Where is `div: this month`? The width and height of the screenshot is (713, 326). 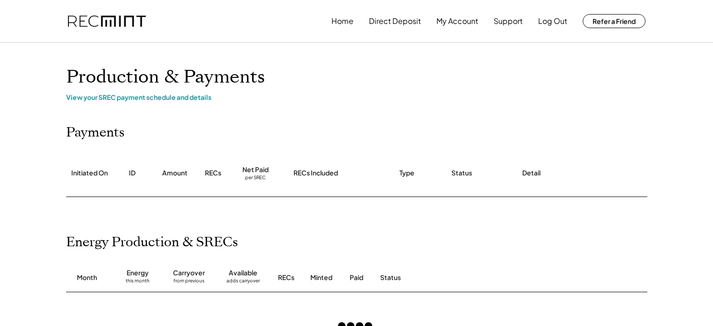
div: this month is located at coordinates (137, 282).